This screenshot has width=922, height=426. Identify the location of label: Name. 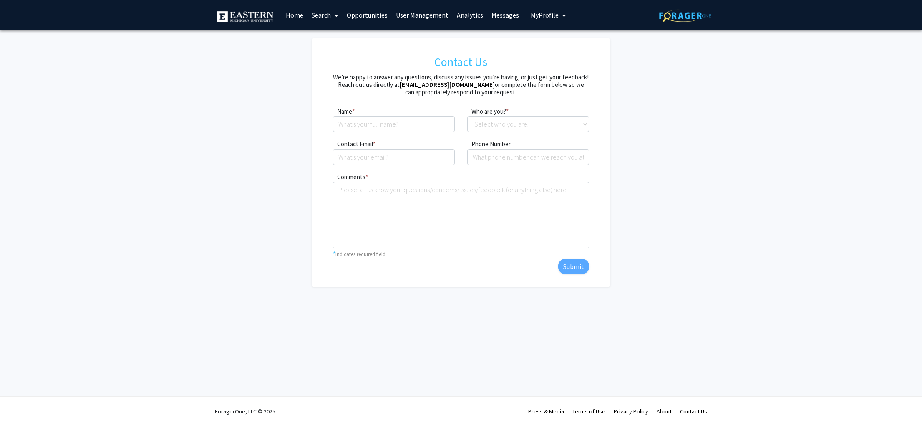
(343, 111).